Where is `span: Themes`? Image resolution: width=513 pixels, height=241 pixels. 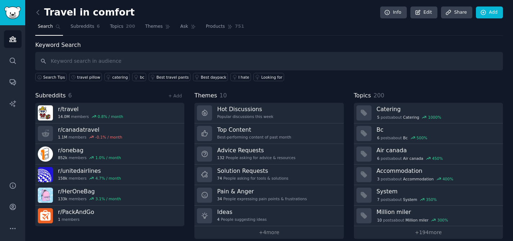
span: Themes is located at coordinates (206, 95).